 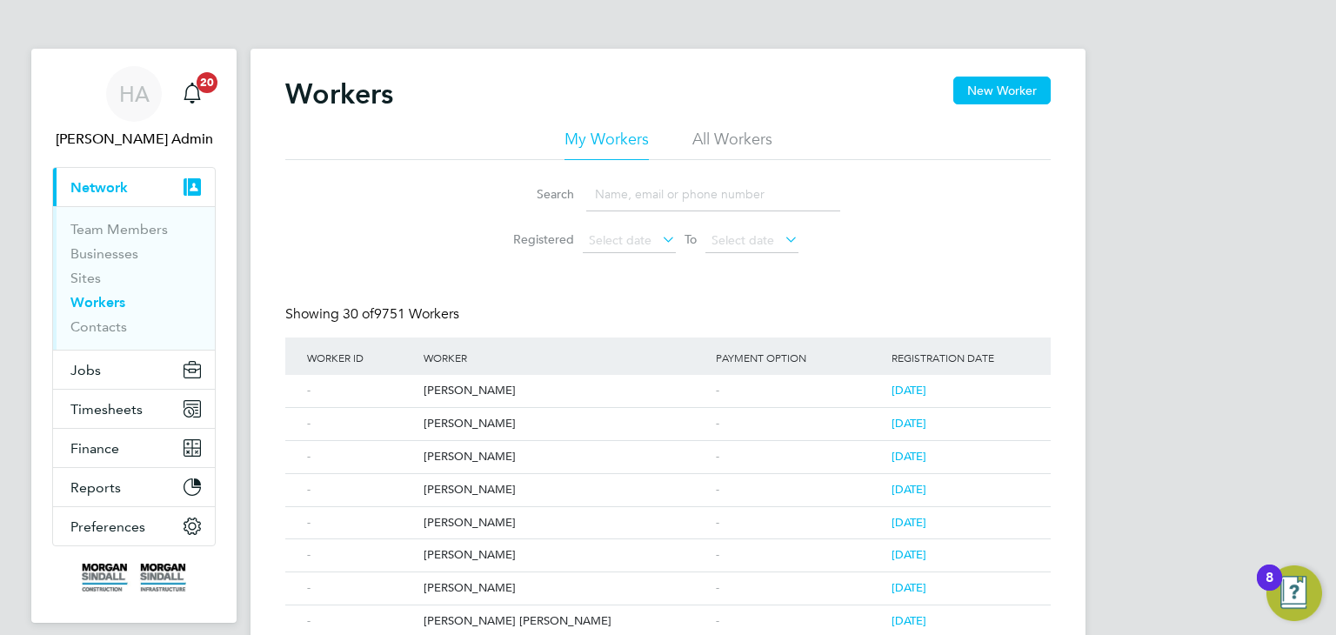 I want to click on span: Hays Admin, so click(x=134, y=139).